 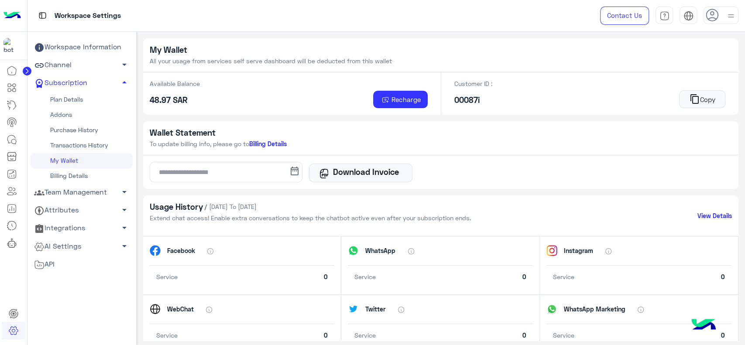 I want to click on img: twitter.svg, so click(x=353, y=309).